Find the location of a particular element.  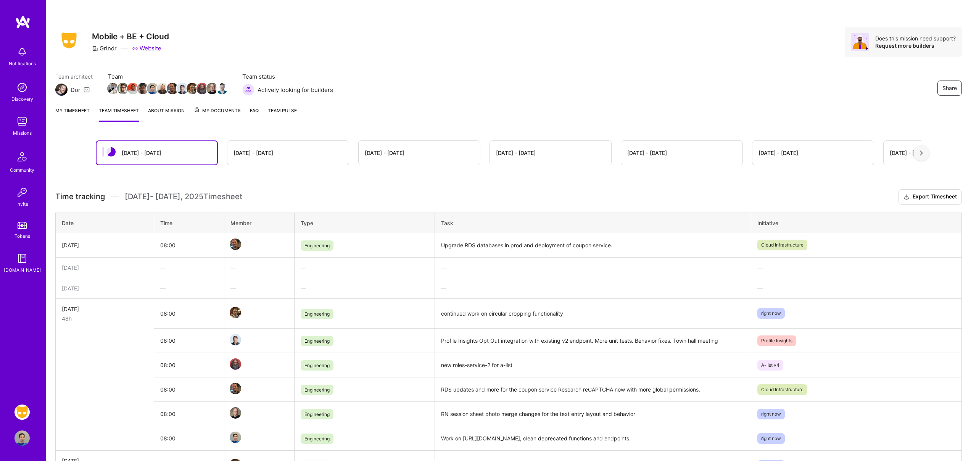

a: About Mission is located at coordinates (166, 114).